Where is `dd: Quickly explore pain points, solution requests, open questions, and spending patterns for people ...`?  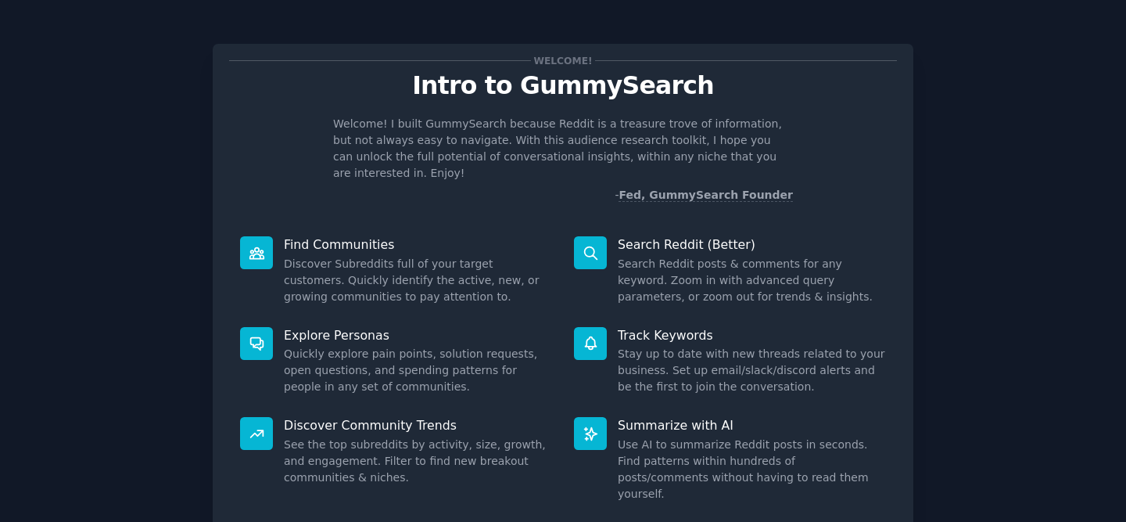 dd: Quickly explore pain points, solution requests, open questions, and spending patterns for people ... is located at coordinates (418, 370).